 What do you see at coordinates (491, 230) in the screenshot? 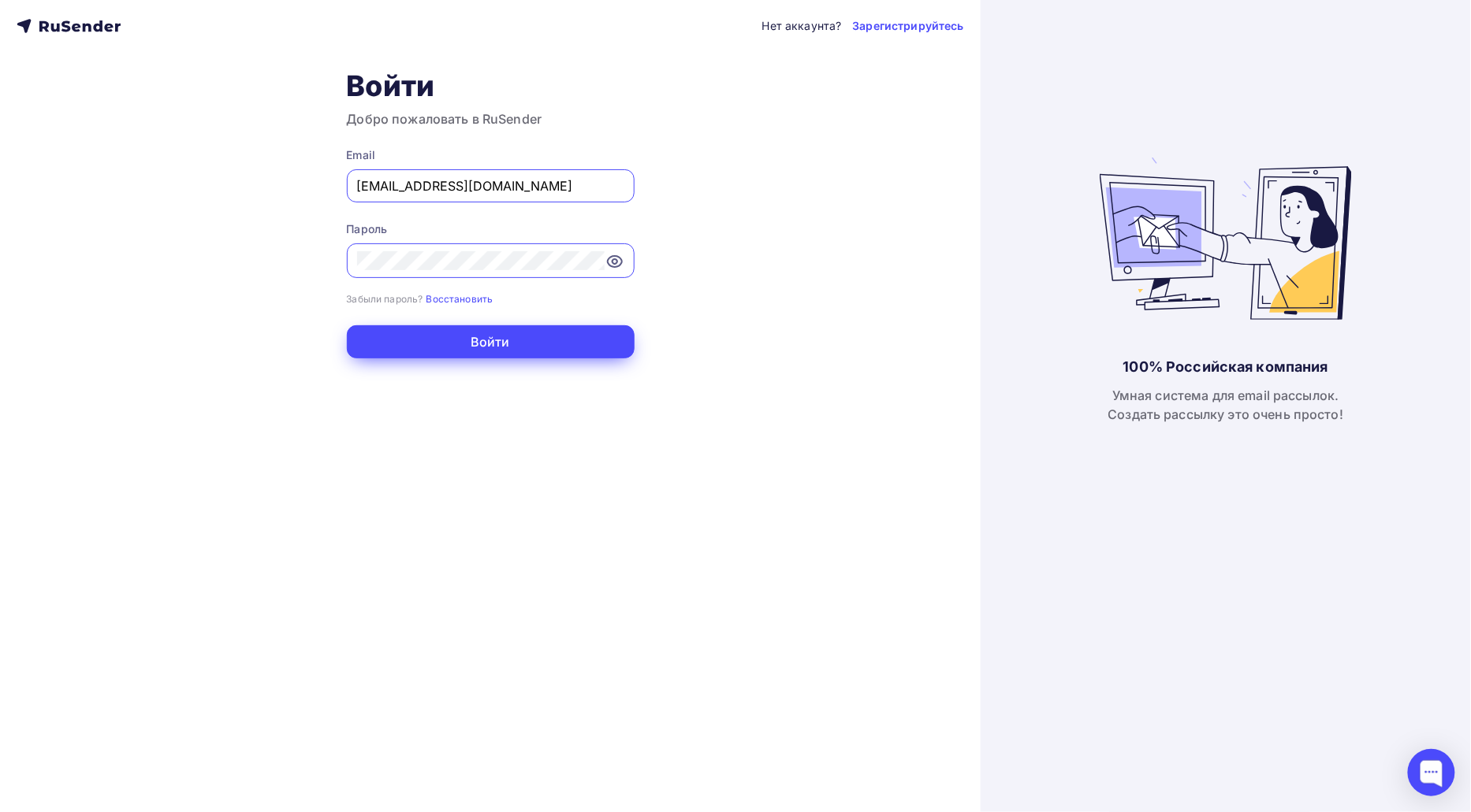
I see `div: Пароль` at bounding box center [491, 230].